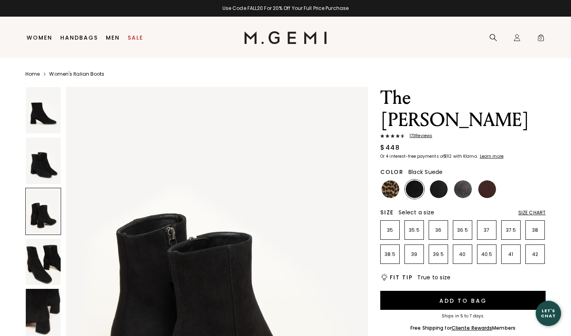 The height and width of the screenshot is (336, 571). Describe the element at coordinates (463, 189) in the screenshot. I see `img: Dark Gunmetal Nappa` at that location.